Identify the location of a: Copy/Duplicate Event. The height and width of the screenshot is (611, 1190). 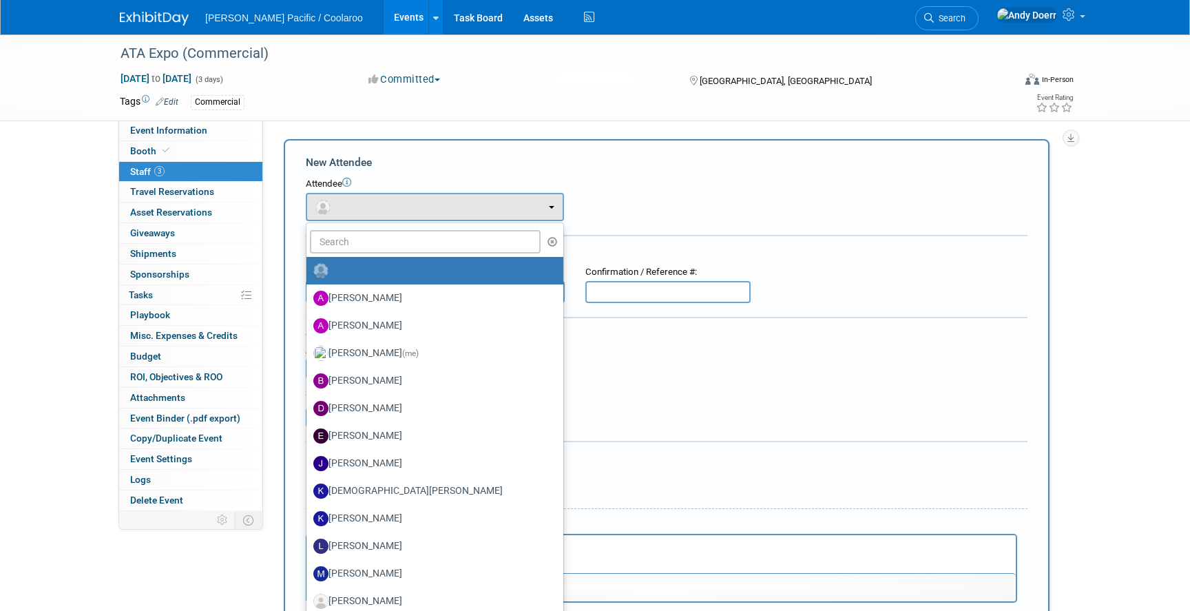
(191, 438).